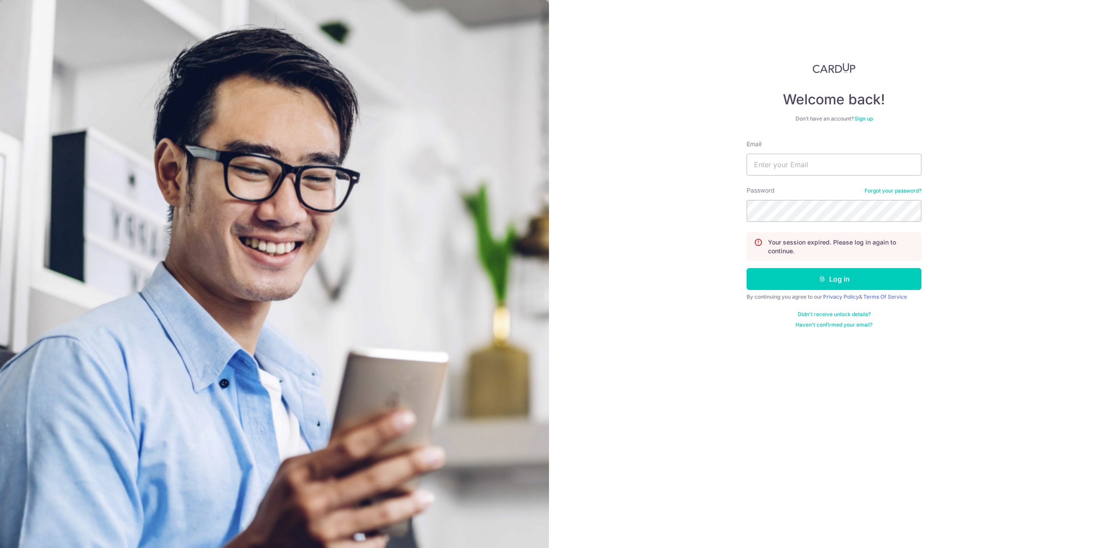 Image resolution: width=1119 pixels, height=548 pixels. Describe the element at coordinates (841, 297) in the screenshot. I see `a: Privacy Policy` at that location.